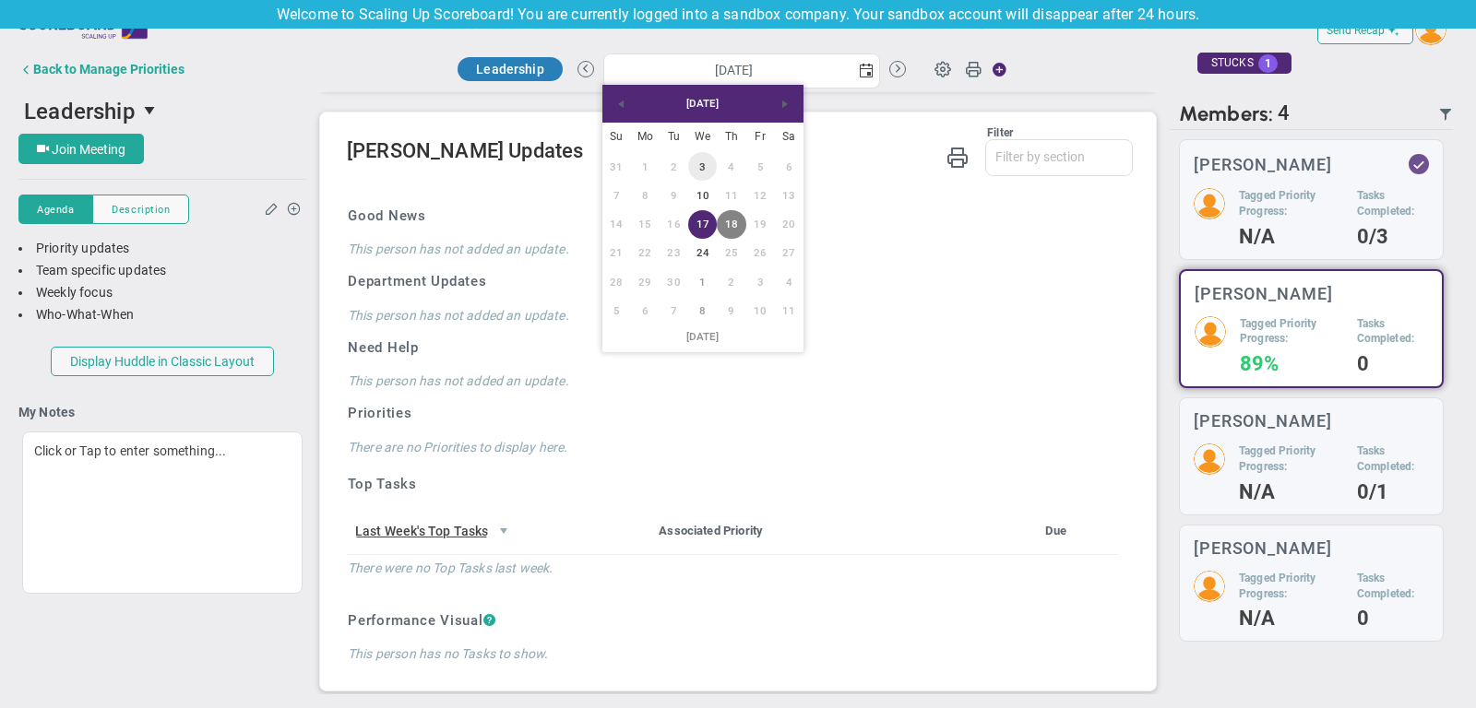 The height and width of the screenshot is (708, 1476). What do you see at coordinates (81, 148) in the screenshot?
I see `button: Join Meeting` at bounding box center [81, 148].